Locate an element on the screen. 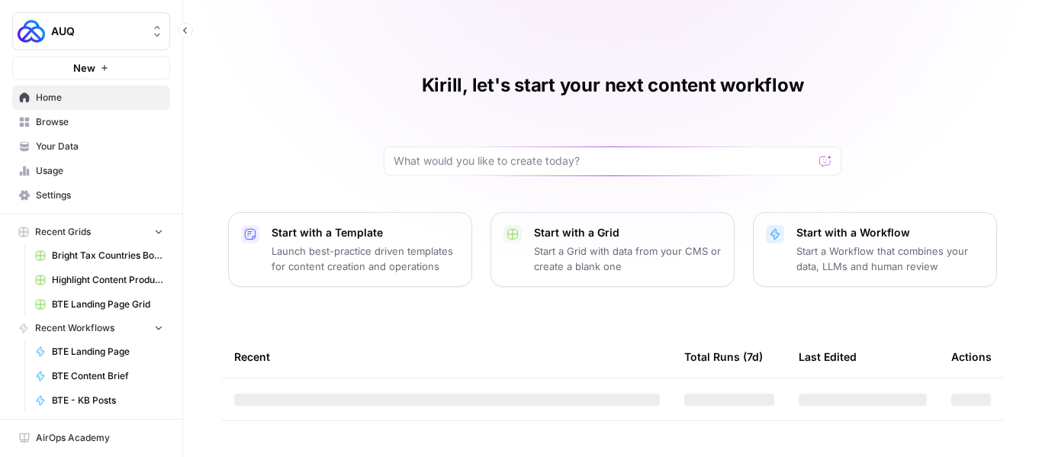 This screenshot has height=457, width=1042. p: Start with a Grid is located at coordinates (628, 233).